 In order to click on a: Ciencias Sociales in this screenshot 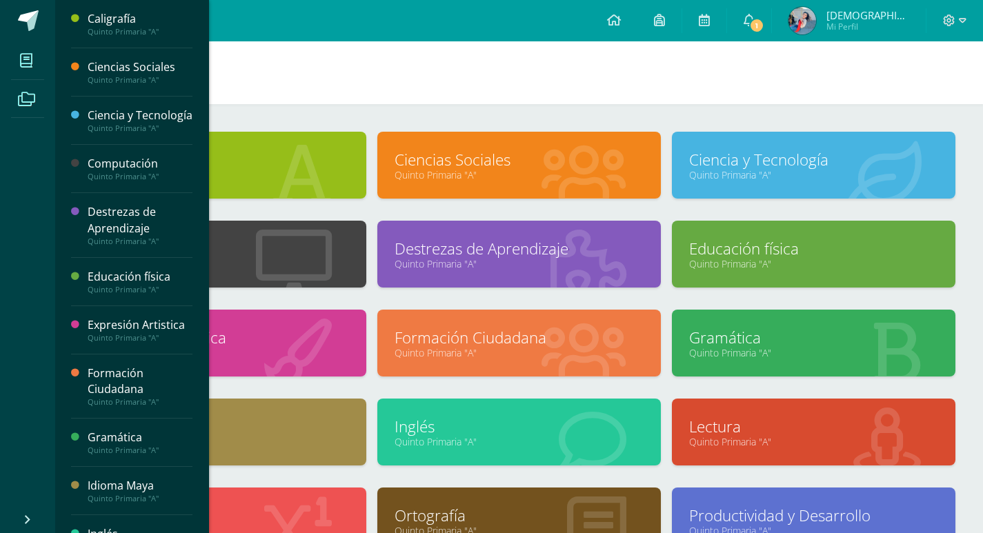, I will do `click(519, 159)`.